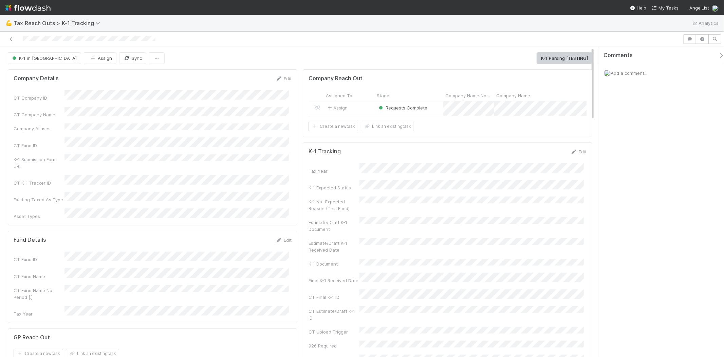 This screenshot has height=357, width=724. Describe the element at coordinates (334, 314) in the screenshot. I see `div: CT Estimate/Draft K-1 ID` at that location.